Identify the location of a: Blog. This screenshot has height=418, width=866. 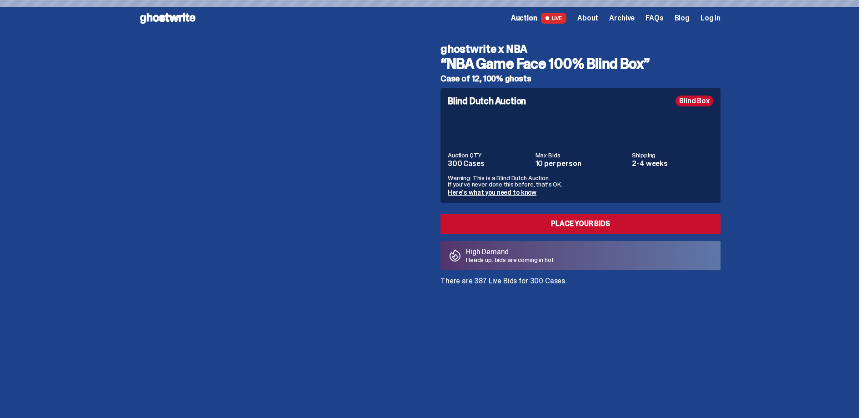
(682, 18).